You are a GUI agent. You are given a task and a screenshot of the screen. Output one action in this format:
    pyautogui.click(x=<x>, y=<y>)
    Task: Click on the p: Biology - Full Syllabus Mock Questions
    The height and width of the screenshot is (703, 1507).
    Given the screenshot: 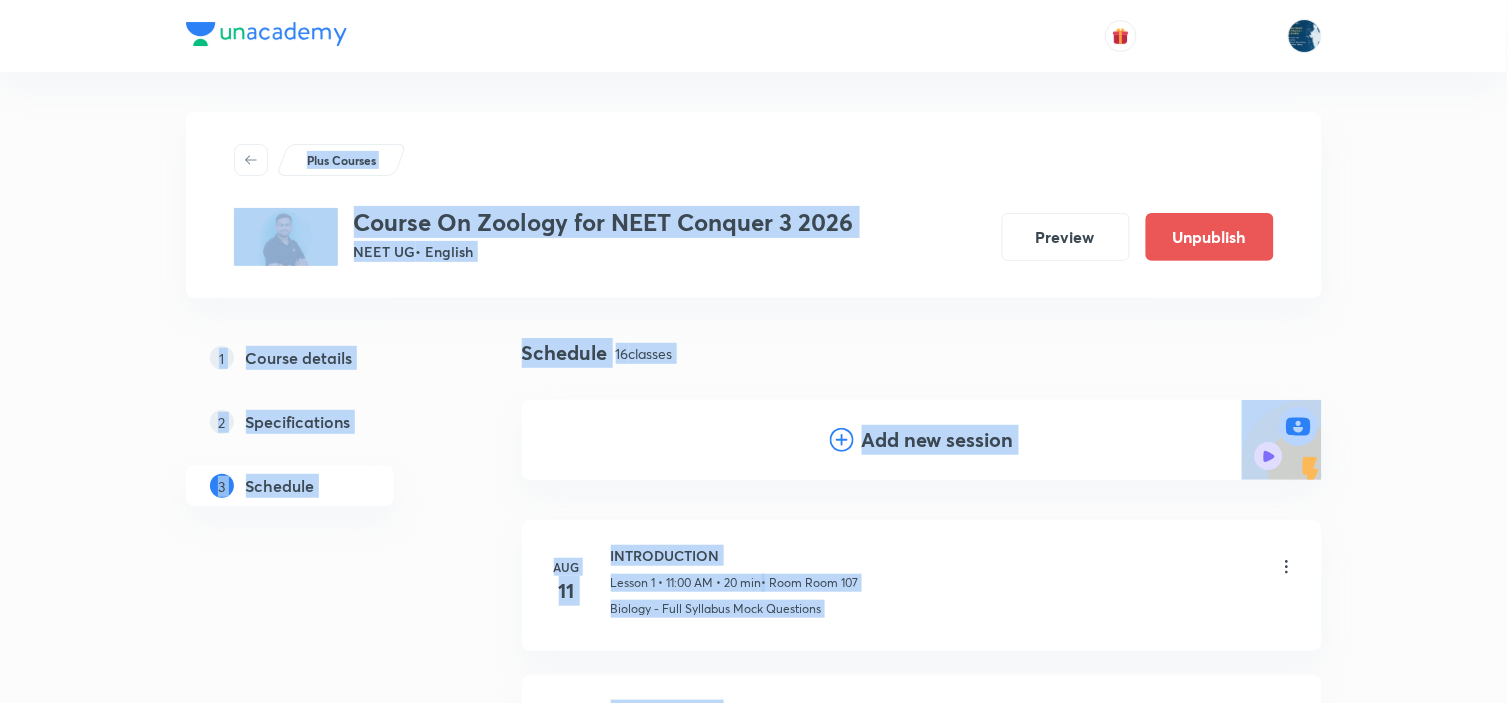 What is the action you would take?
    pyautogui.click(x=716, y=609)
    